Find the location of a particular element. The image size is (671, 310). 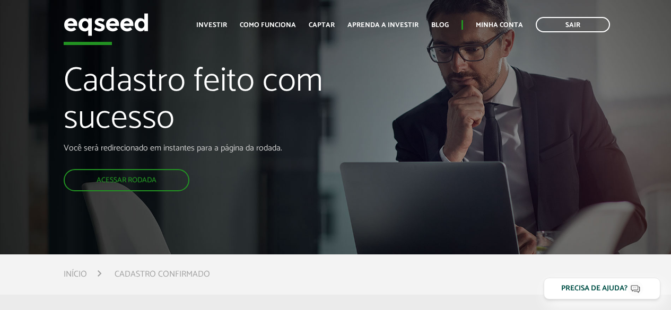

h1: Cadastro feito com sucesso is located at coordinates (223, 103).